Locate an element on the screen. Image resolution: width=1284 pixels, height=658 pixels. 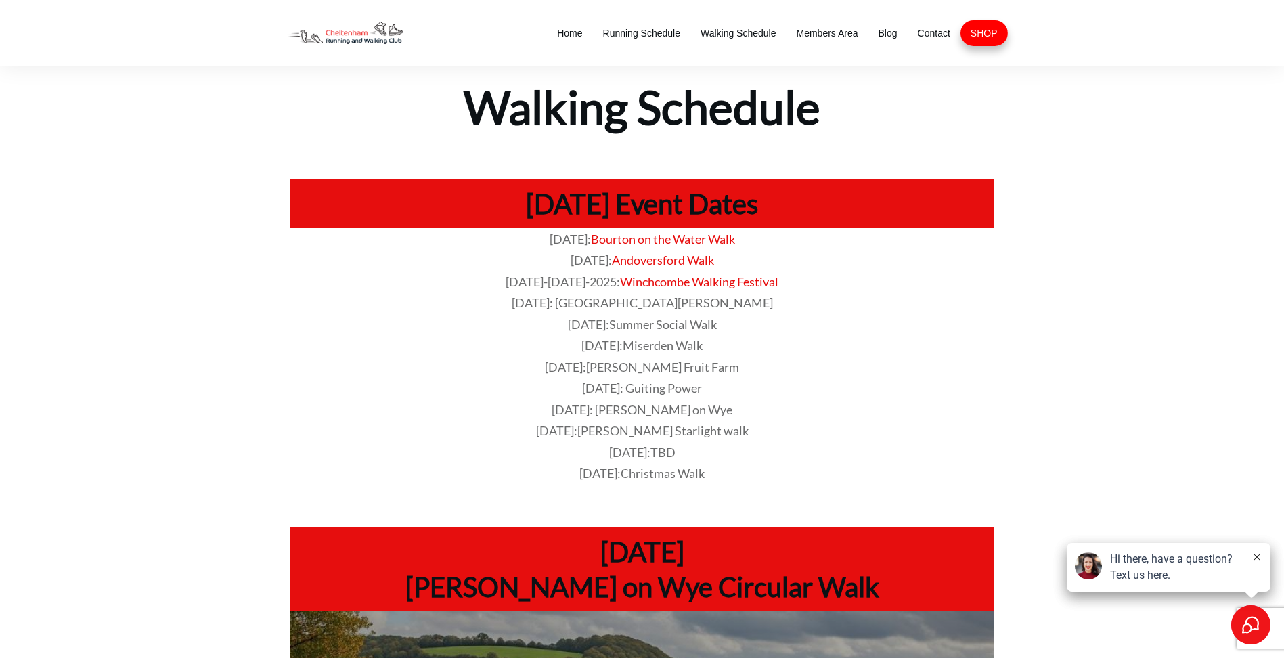
a: Bourton on the Water Walk is located at coordinates (663, 239).